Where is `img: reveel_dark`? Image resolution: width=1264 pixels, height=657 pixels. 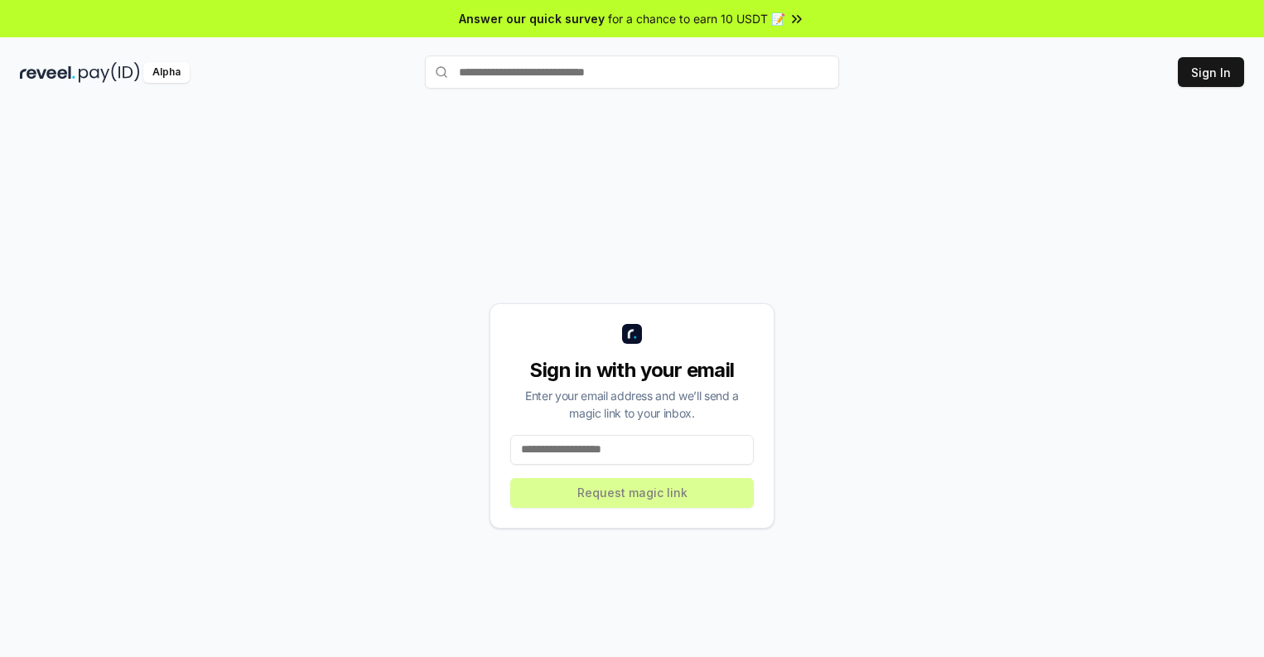
img: reveel_dark is located at coordinates (47, 72).